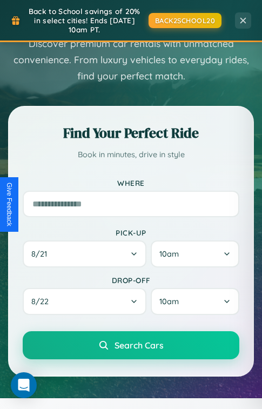 This screenshot has height=409, width=262. Describe the element at coordinates (131, 155) in the screenshot. I see `p: Book in minutes, drive in style` at that location.